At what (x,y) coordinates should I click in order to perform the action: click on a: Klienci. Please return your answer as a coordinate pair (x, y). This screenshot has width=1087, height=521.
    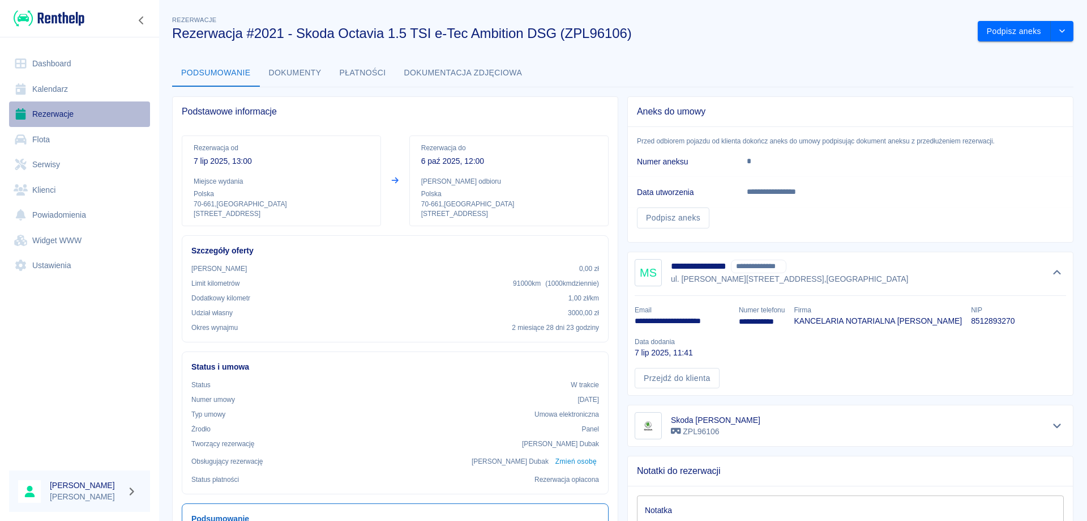
    Looking at the image, I should click on (79, 190).